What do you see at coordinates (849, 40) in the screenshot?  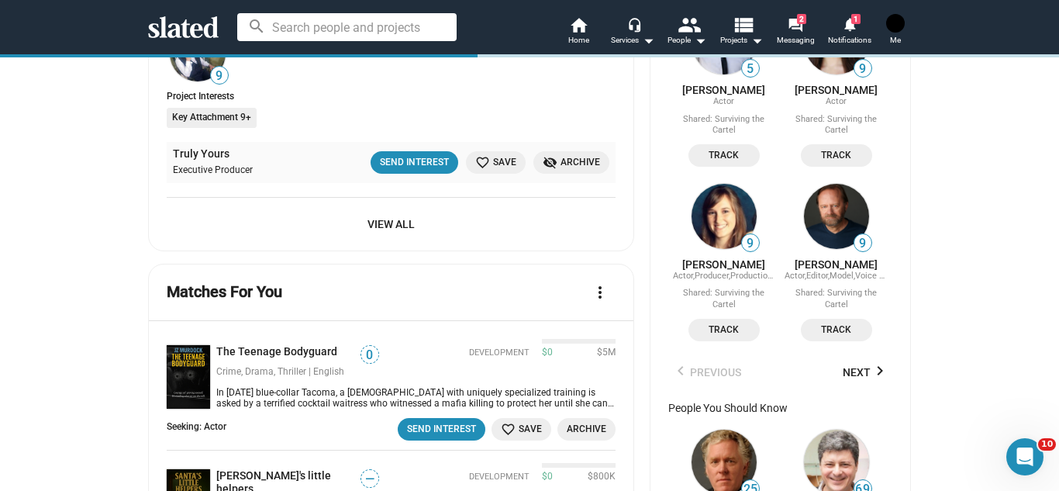 I see `span: Notifications` at bounding box center [849, 40].